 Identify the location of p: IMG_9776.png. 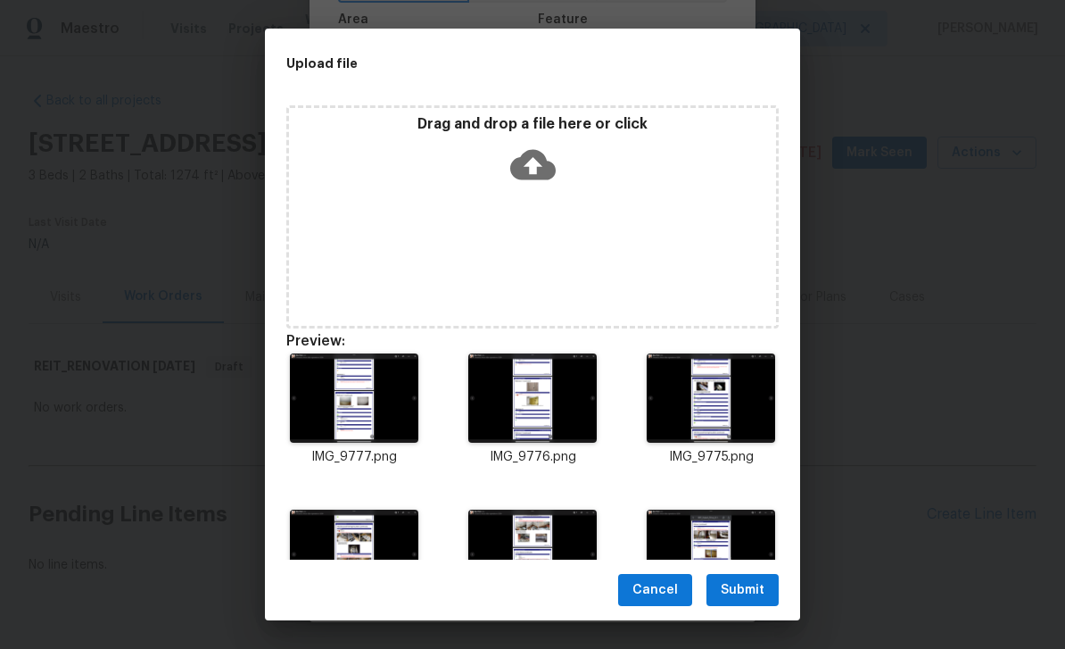
(533, 457).